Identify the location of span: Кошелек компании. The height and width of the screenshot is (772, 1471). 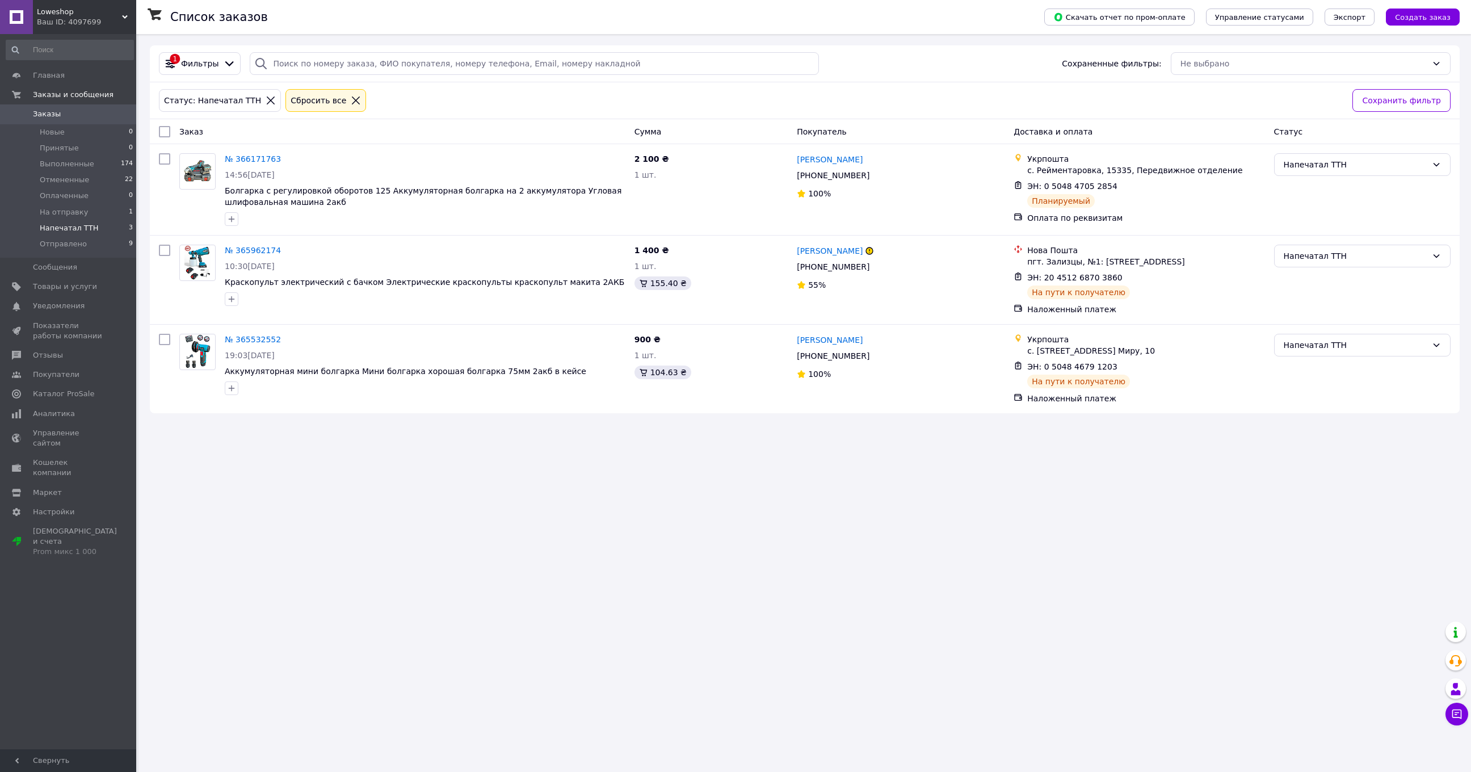
(69, 468).